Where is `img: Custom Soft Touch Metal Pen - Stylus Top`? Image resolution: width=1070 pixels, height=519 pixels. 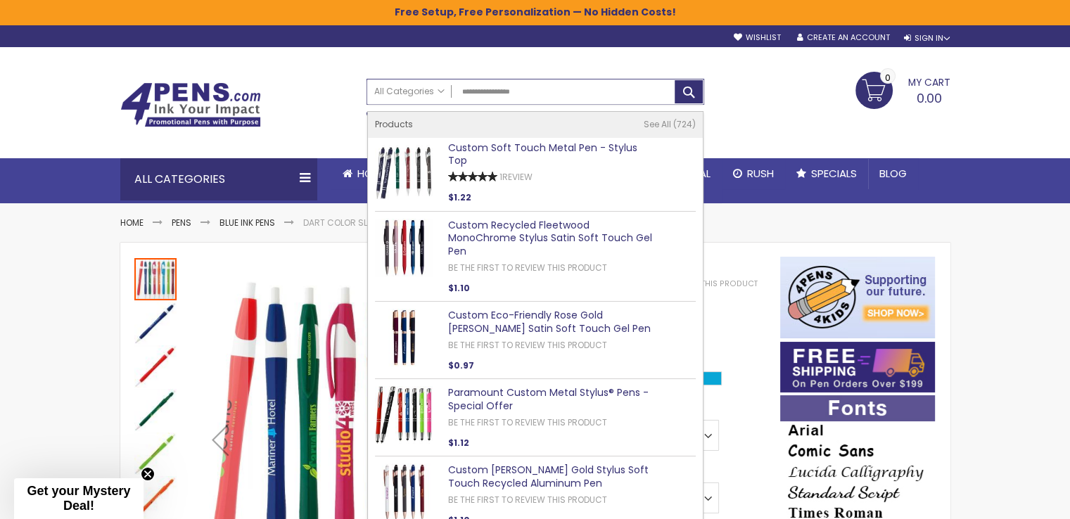 img: Custom Soft Touch Metal Pen - Stylus Top is located at coordinates (404, 170).